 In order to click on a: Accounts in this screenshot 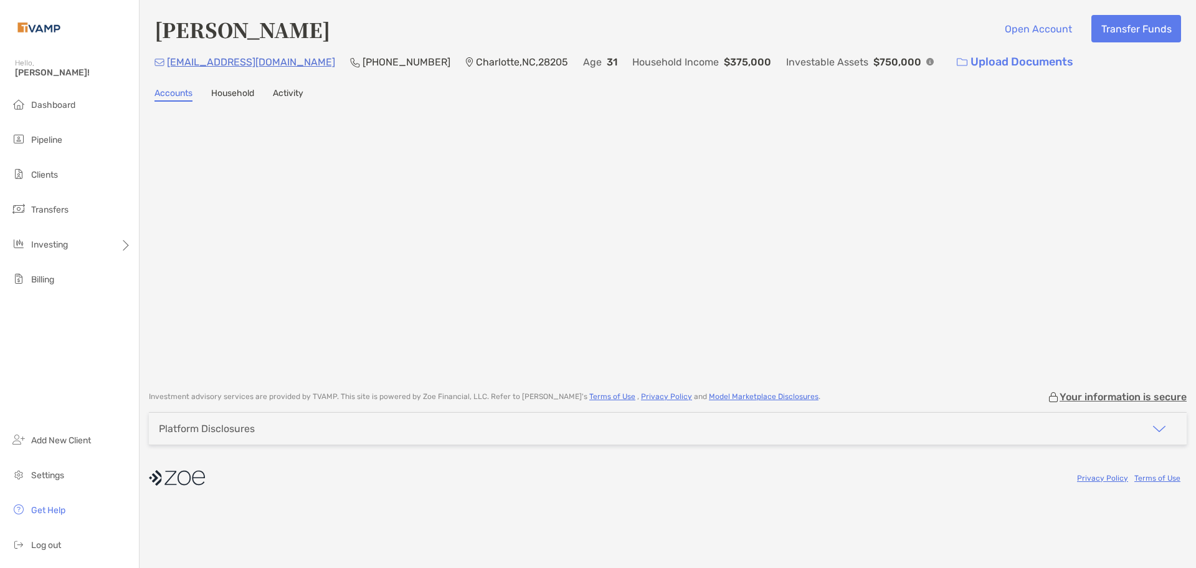, I will do `click(173, 95)`.